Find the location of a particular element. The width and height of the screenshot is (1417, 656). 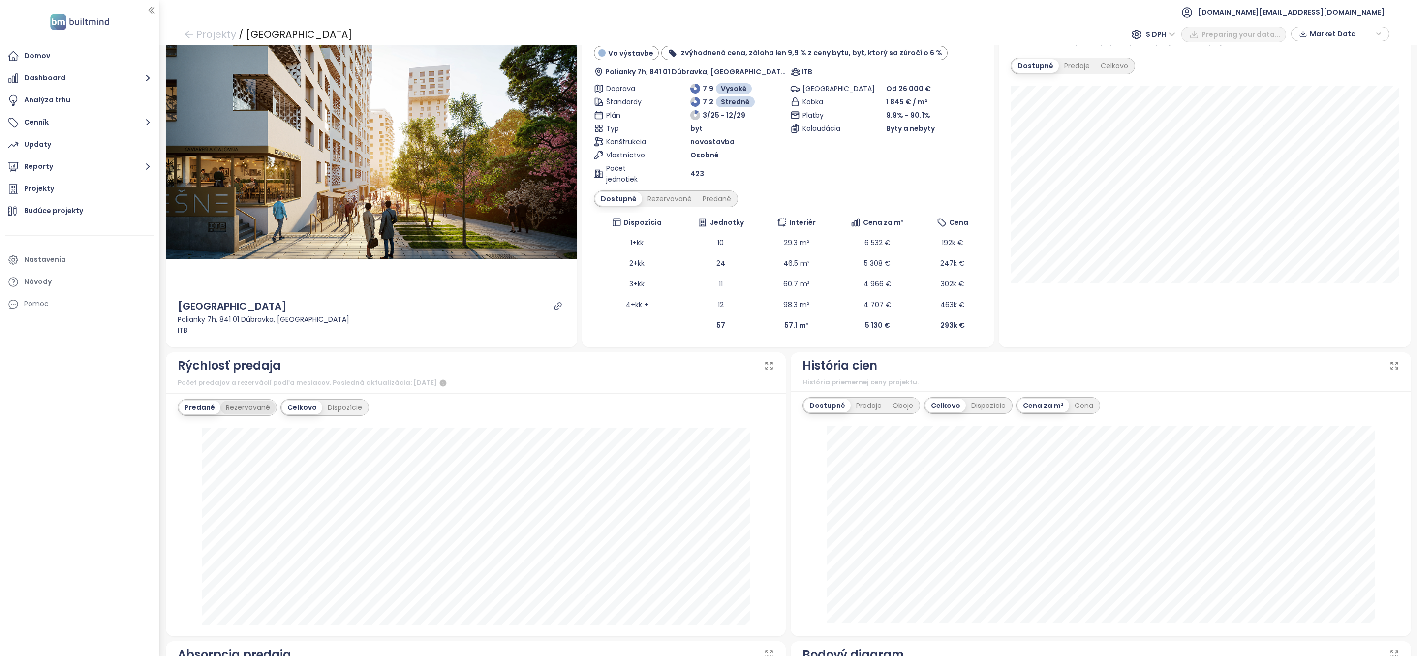

span: 1 845 € / m² is located at coordinates (906, 102).